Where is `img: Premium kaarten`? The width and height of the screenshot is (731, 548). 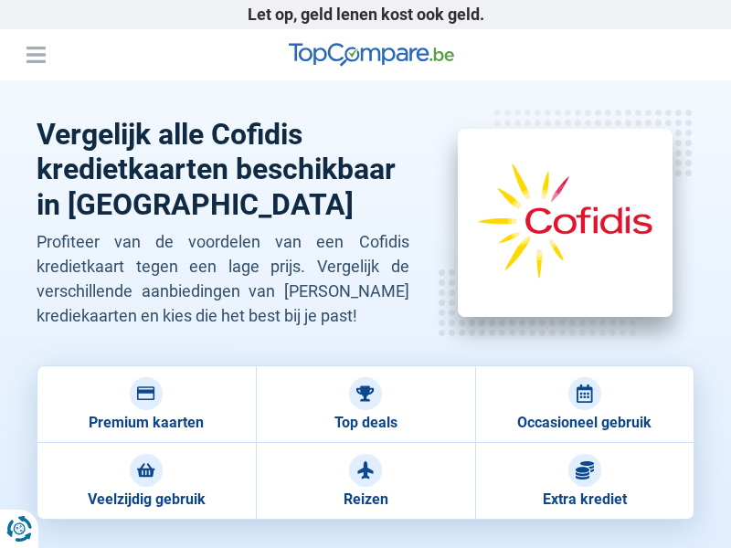
img: Premium kaarten is located at coordinates (146, 394).